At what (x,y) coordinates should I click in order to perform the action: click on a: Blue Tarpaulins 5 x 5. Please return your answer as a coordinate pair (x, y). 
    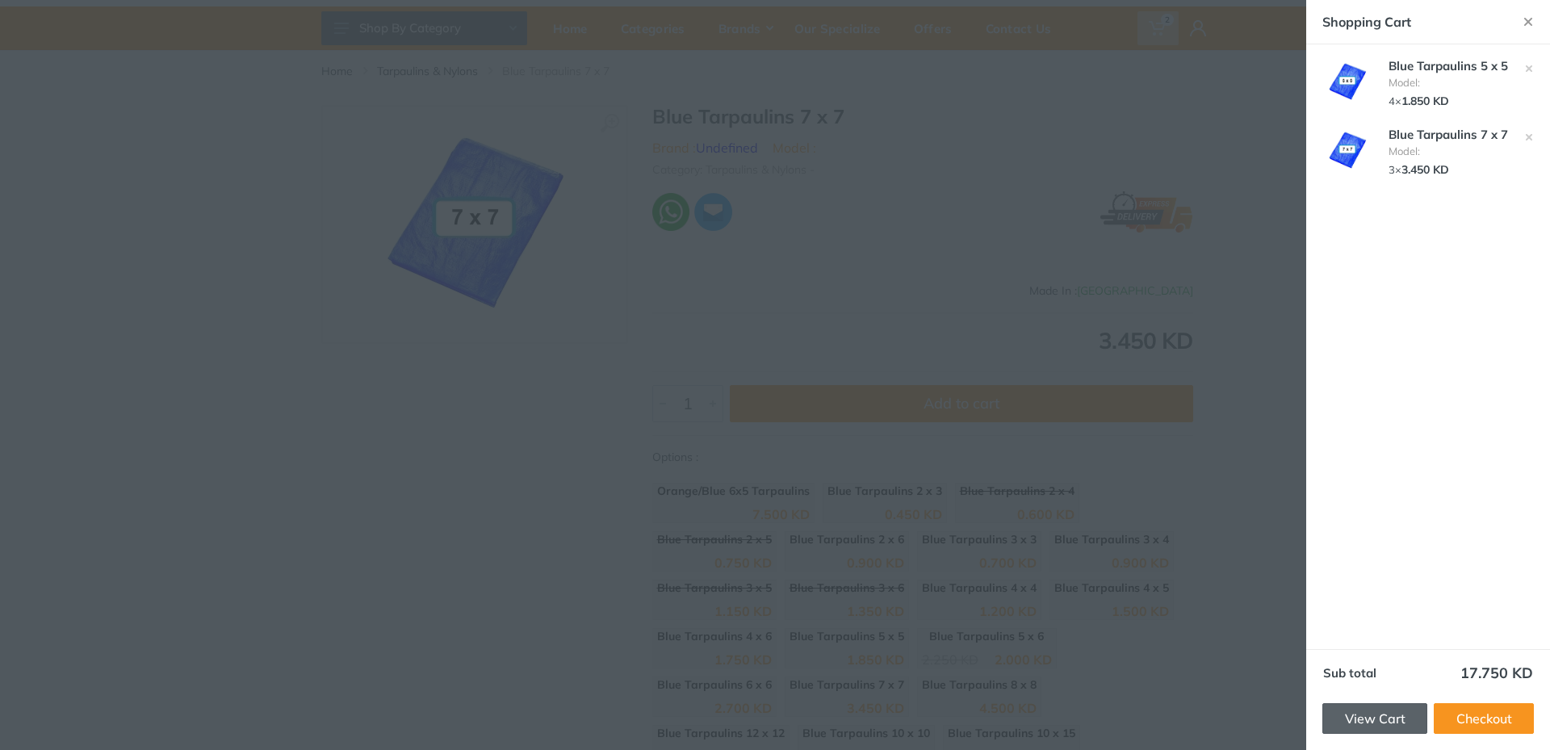
    Looking at the image, I should click on (1449, 65).